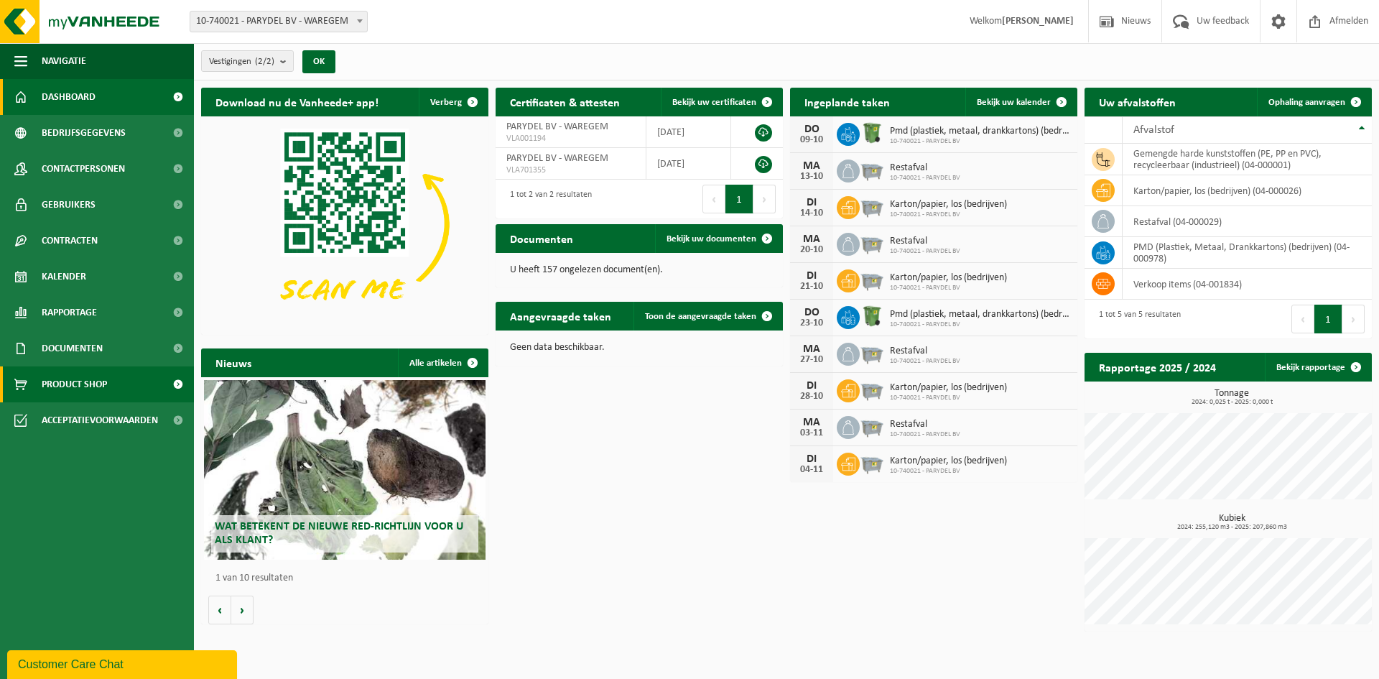 This screenshot has width=1379, height=679. Describe the element at coordinates (247, 61) in the screenshot. I see `button: Vestigingen(2/2)` at that location.